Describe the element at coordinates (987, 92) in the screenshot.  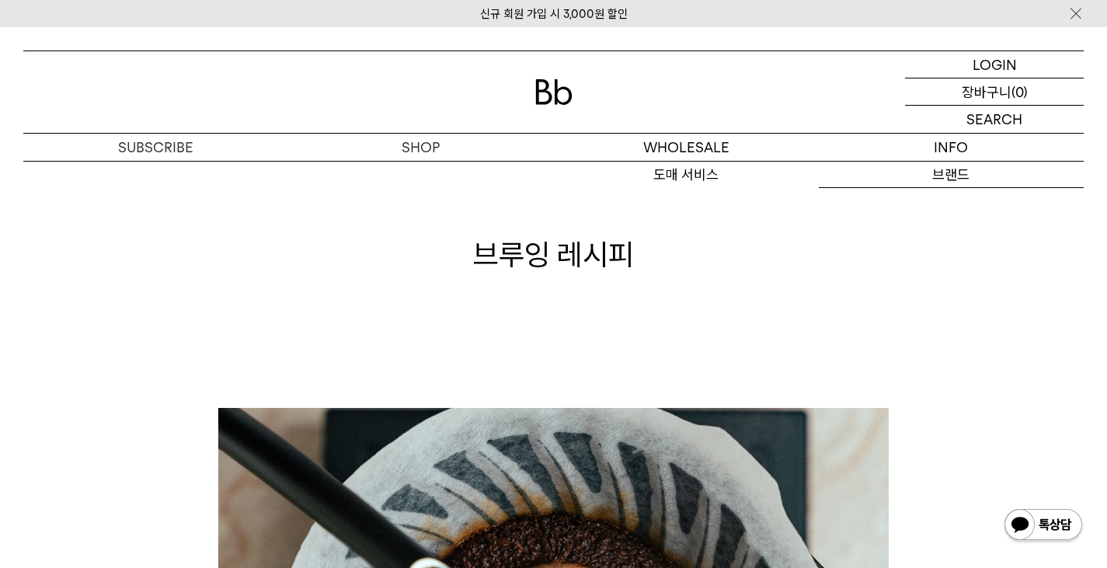
I see `p: 장바구니` at that location.